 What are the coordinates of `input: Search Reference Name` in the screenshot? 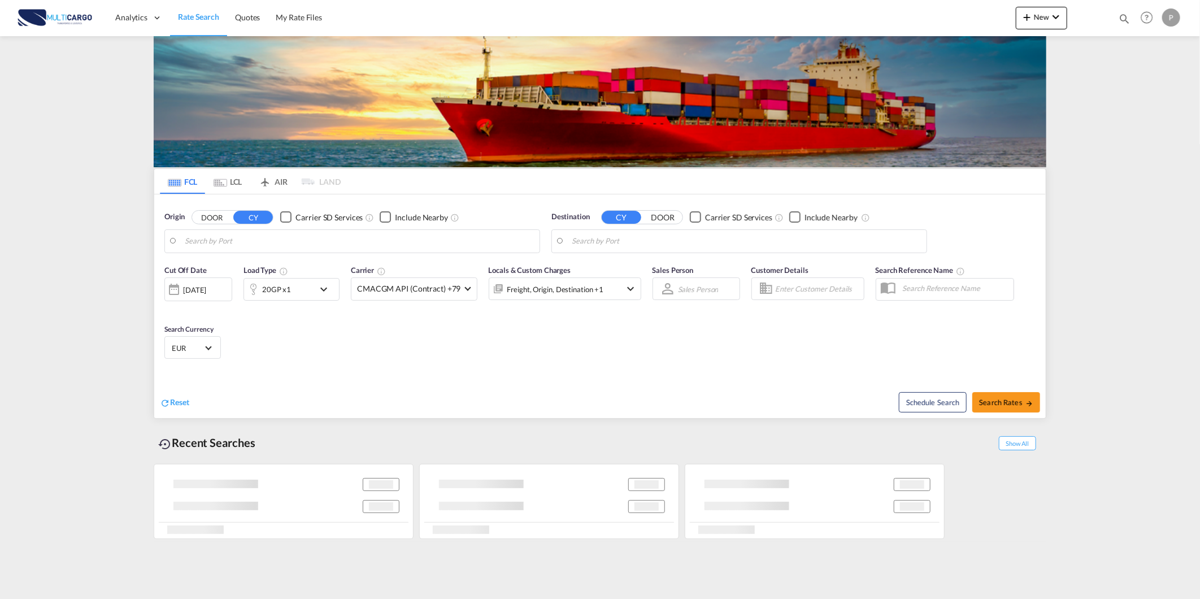 It's located at (955, 288).